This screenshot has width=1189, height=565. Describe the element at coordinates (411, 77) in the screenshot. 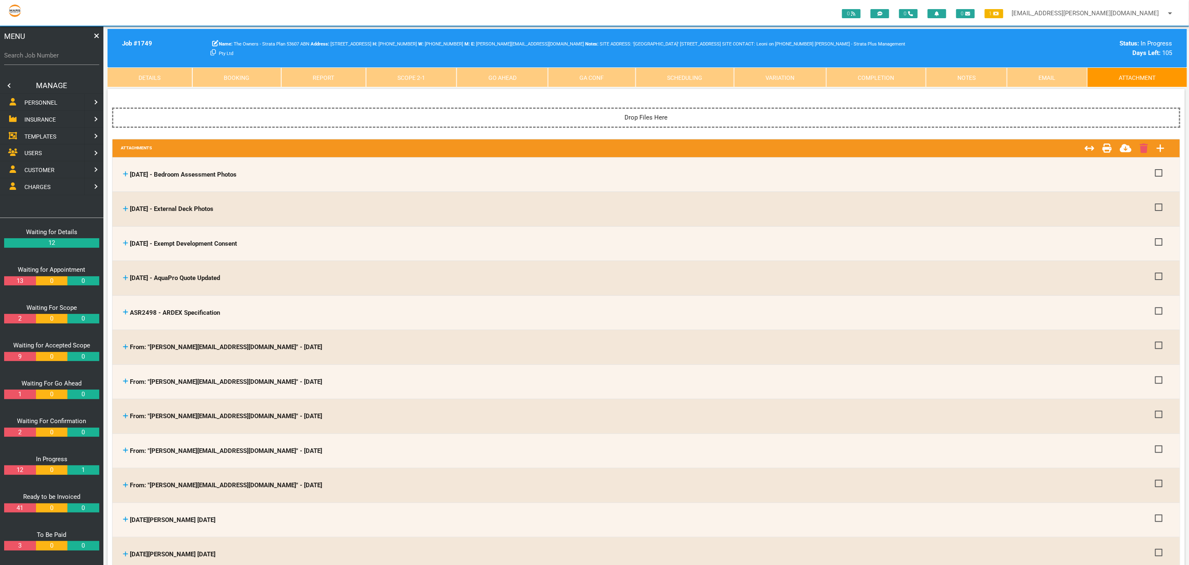

I see `a: Scope 2-1` at that location.